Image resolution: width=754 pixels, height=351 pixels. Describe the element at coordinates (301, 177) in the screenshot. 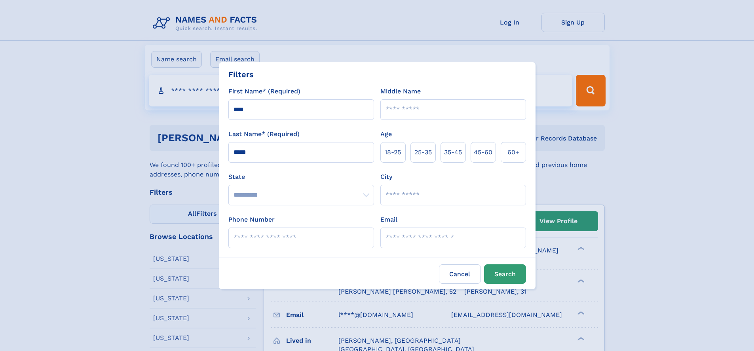

I see `label: State` at that location.